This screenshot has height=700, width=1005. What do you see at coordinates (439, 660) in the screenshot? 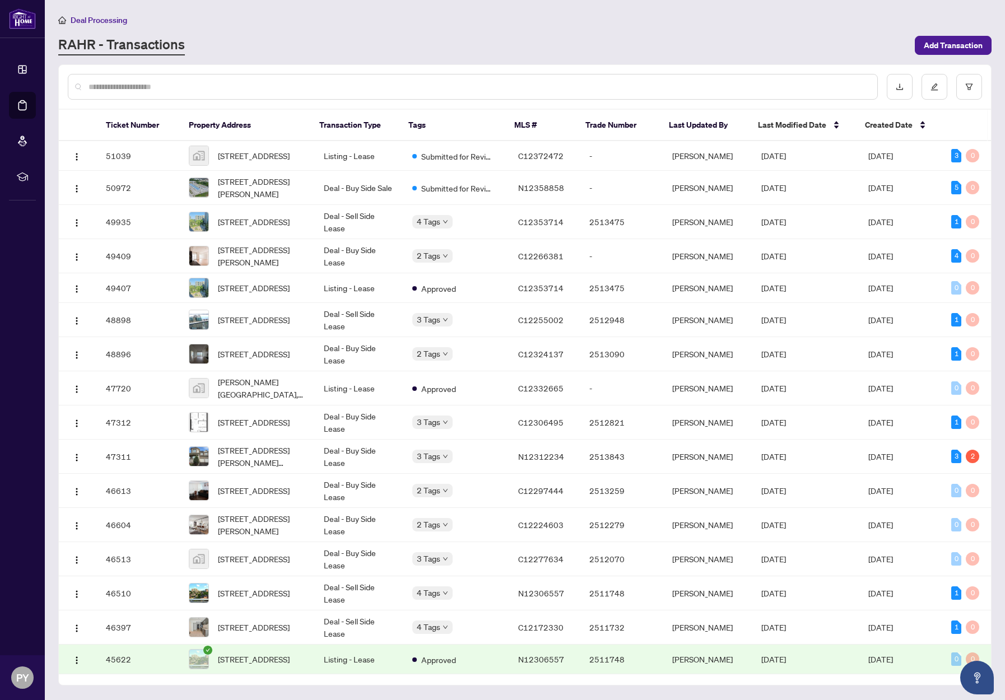
I see `span: Approved` at bounding box center [439, 660].